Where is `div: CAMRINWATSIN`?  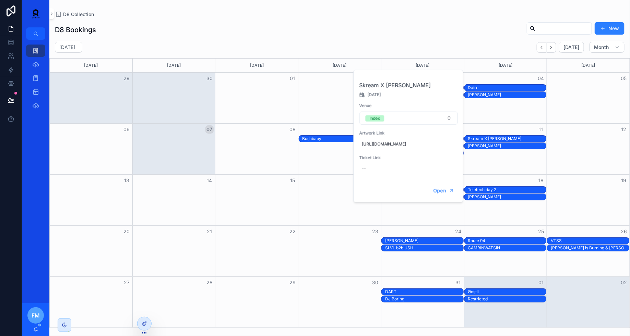 div: CAMRINWATSIN is located at coordinates (507, 248).